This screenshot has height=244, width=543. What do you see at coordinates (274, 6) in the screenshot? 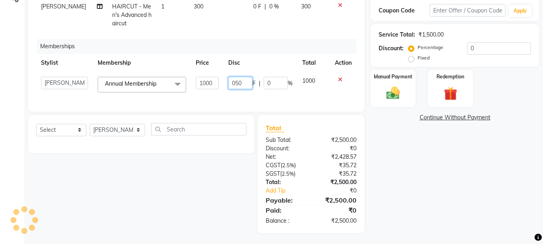
I see `span: 0 %` at bounding box center [274, 6].